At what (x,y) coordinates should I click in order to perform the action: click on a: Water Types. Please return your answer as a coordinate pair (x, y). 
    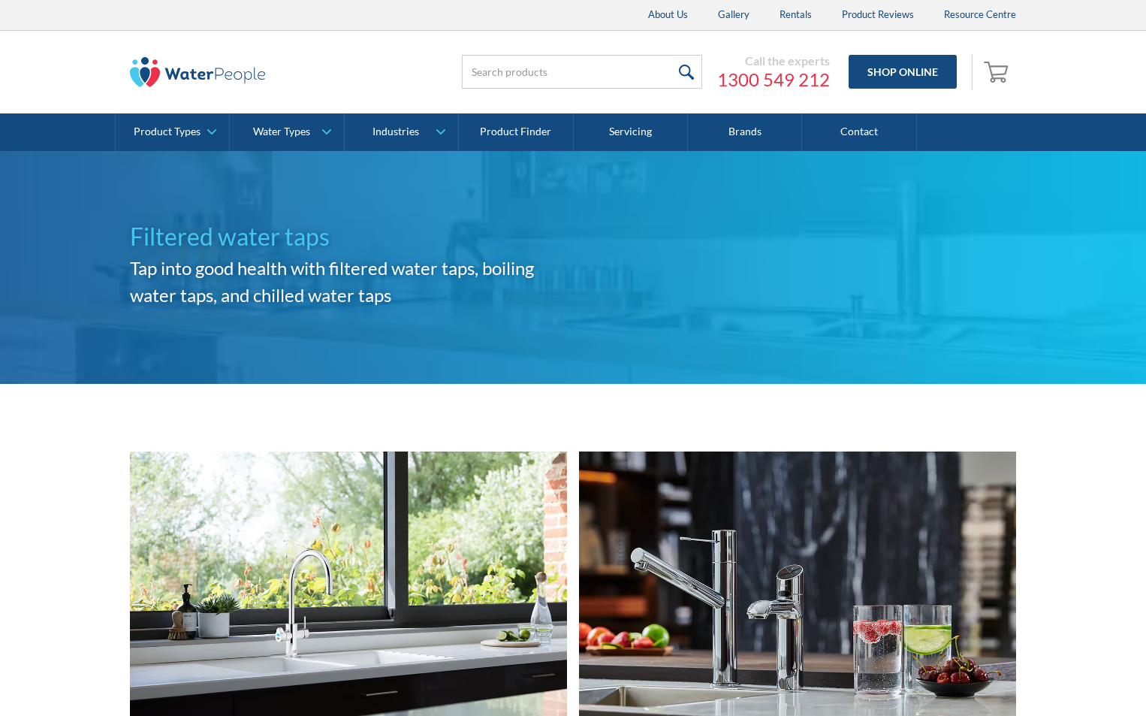
    Looking at the image, I should click on (286, 132).